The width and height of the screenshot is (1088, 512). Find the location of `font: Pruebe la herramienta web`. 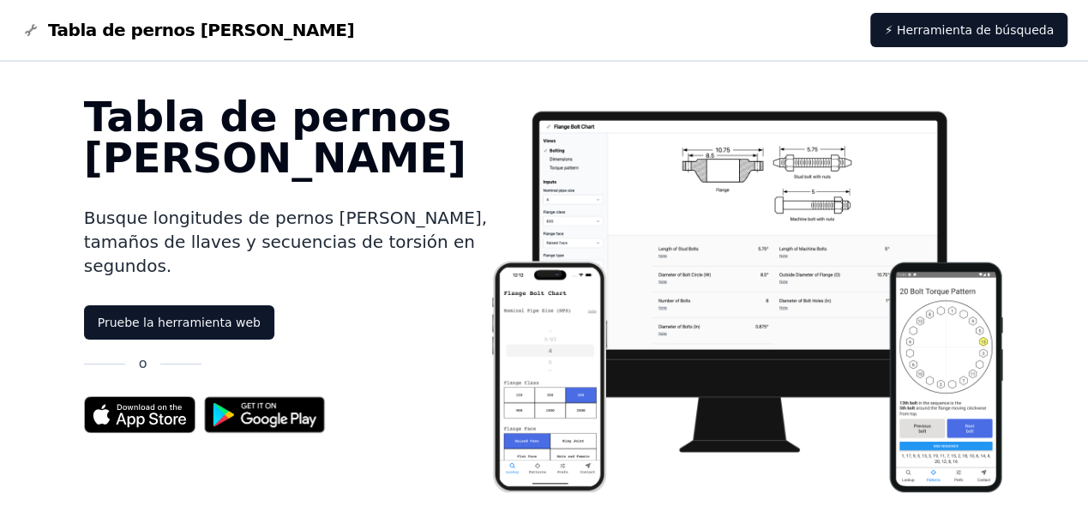

font: Pruebe la herramienta web is located at coordinates (179, 322).